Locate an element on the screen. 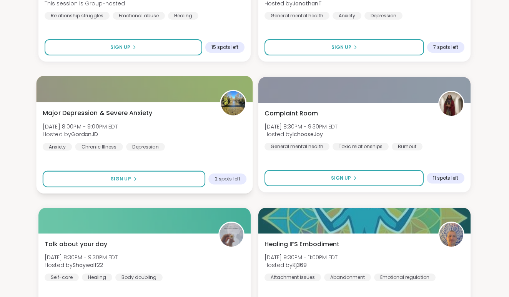  span: Healing IFS Embodiment is located at coordinates (302, 244).